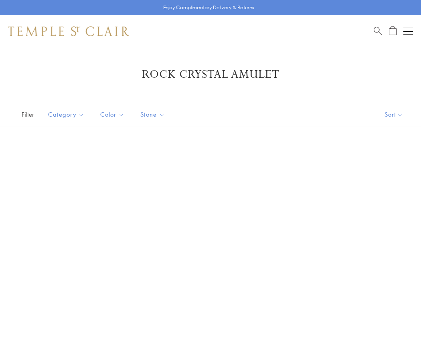 The image size is (421, 356). What do you see at coordinates (112, 114) in the screenshot?
I see `button: Color` at bounding box center [112, 114].